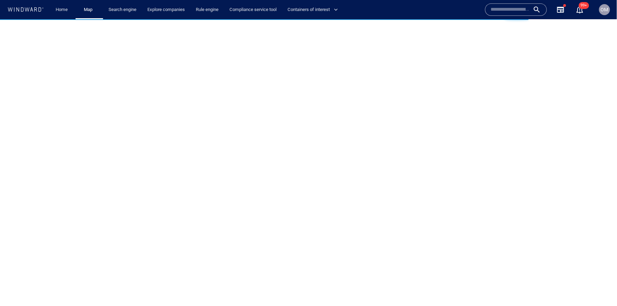 The height and width of the screenshot is (306, 617). What do you see at coordinates (89, 10) in the screenshot?
I see `button: Map` at bounding box center [89, 10].